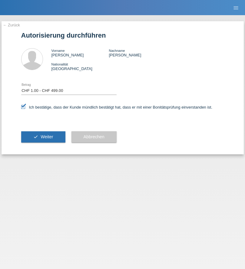 The height and width of the screenshot is (269, 245). Describe the element at coordinates (12, 25) in the screenshot. I see `a: ← Zurück` at that location.